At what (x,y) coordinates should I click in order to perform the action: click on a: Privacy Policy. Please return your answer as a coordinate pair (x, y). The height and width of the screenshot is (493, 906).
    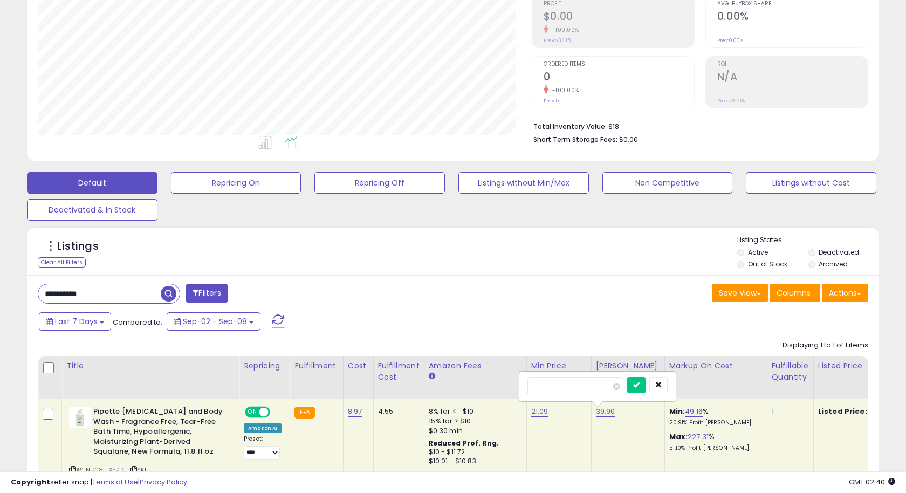
    Looking at the image, I should click on (163, 482).